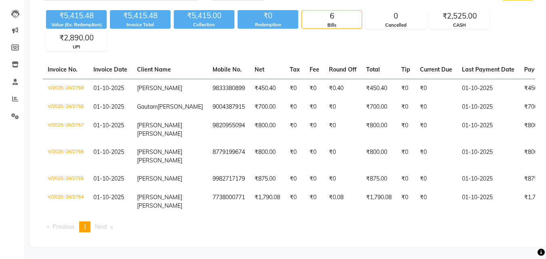  I want to click on span: Invoice No., so click(63, 69).